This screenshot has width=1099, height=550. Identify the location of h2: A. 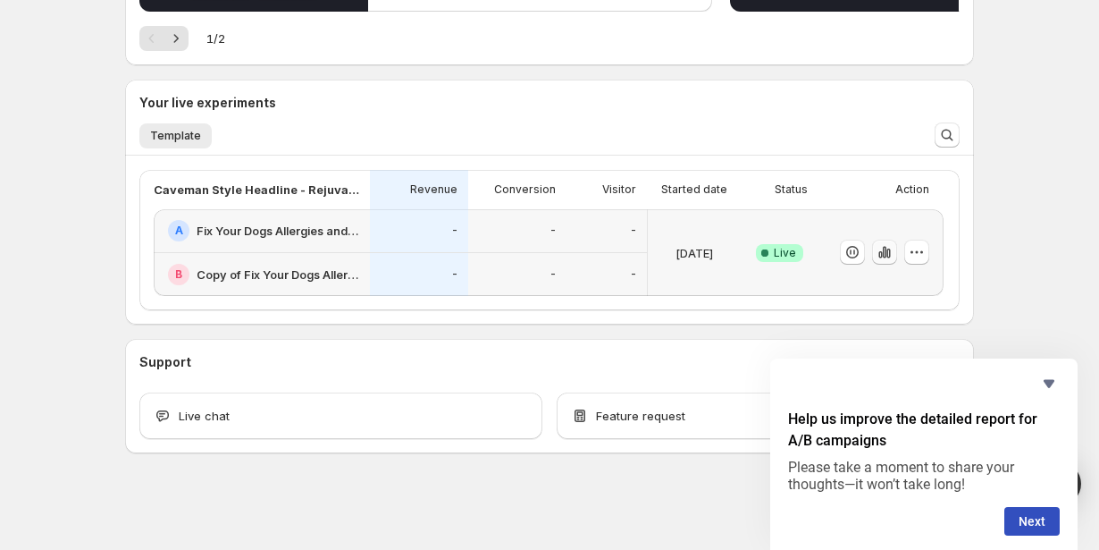
(179, 231).